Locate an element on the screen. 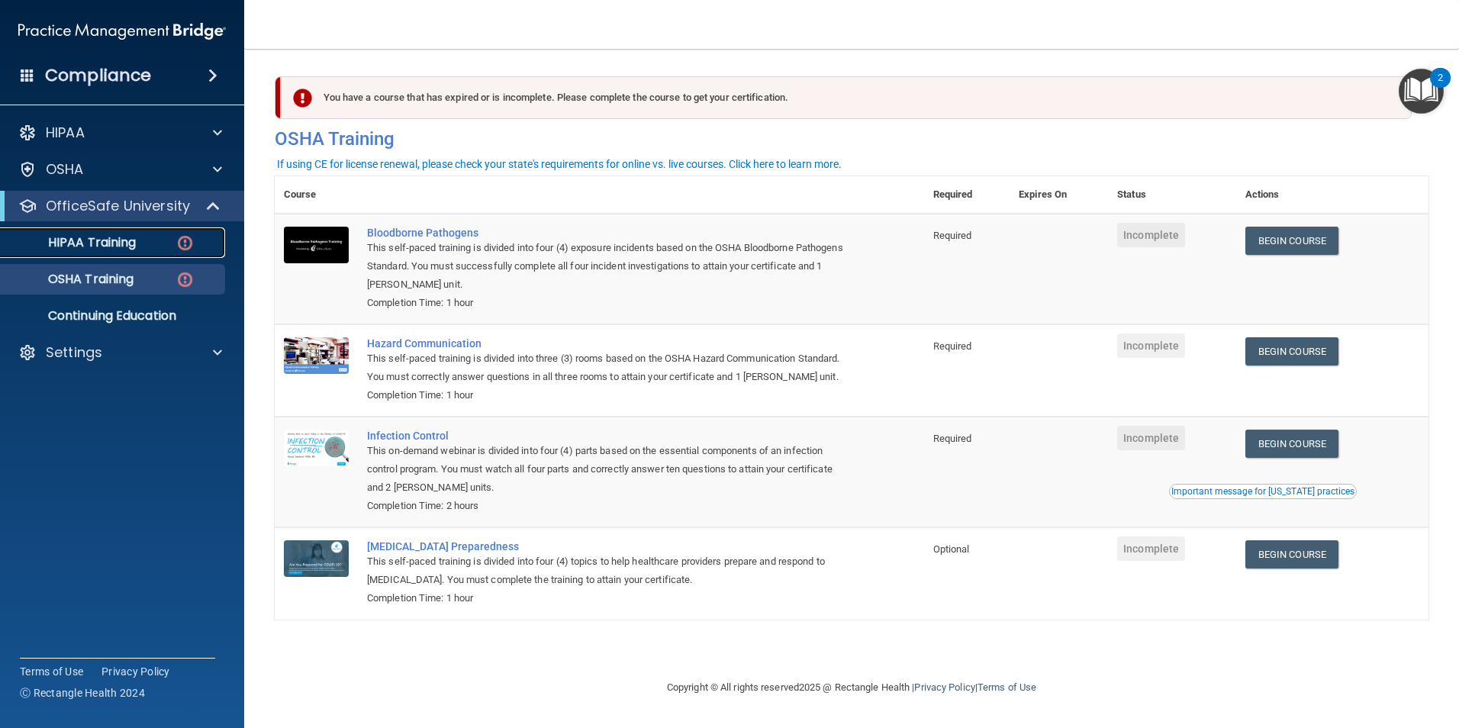 This screenshot has width=1459, height=728. th: Status is located at coordinates (1172, 195).